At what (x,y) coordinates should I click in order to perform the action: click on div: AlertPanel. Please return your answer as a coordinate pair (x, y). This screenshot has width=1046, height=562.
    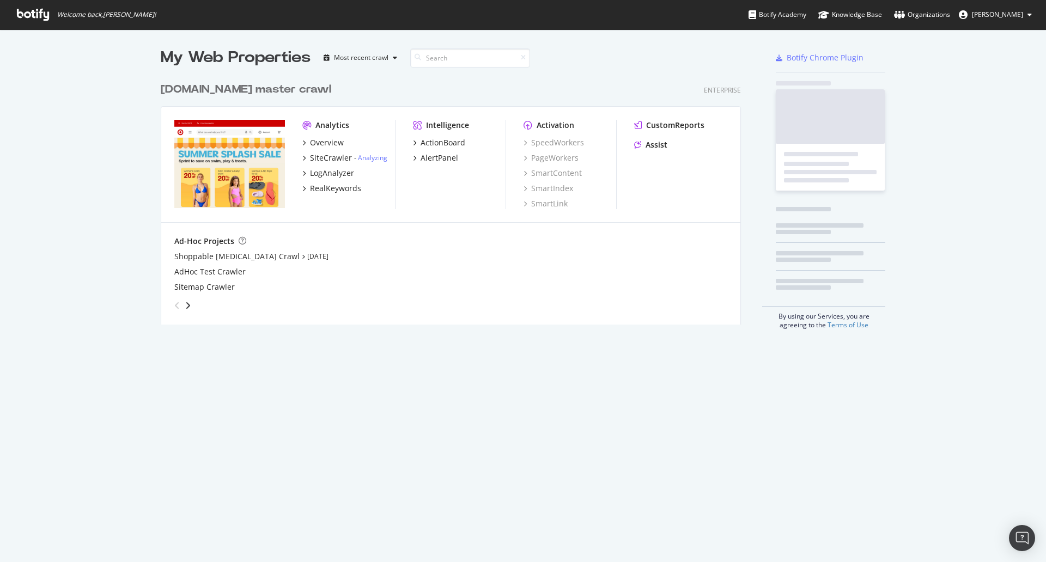
    Looking at the image, I should click on (439, 158).